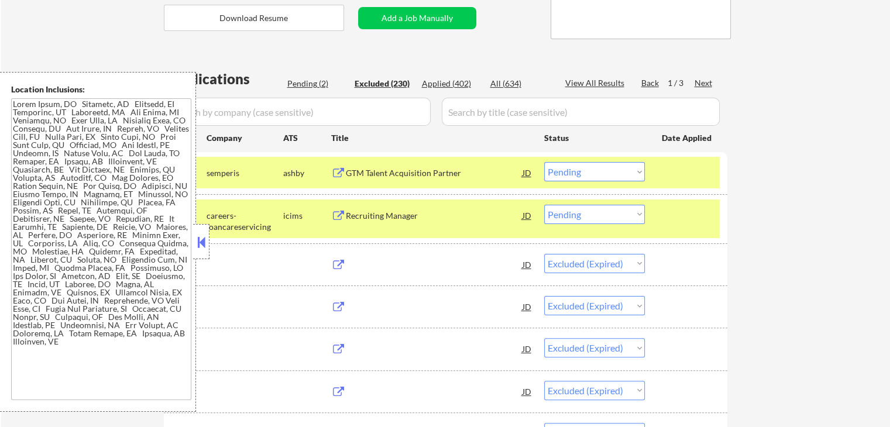 The height and width of the screenshot is (427, 890). I want to click on div: ashby, so click(307, 173).